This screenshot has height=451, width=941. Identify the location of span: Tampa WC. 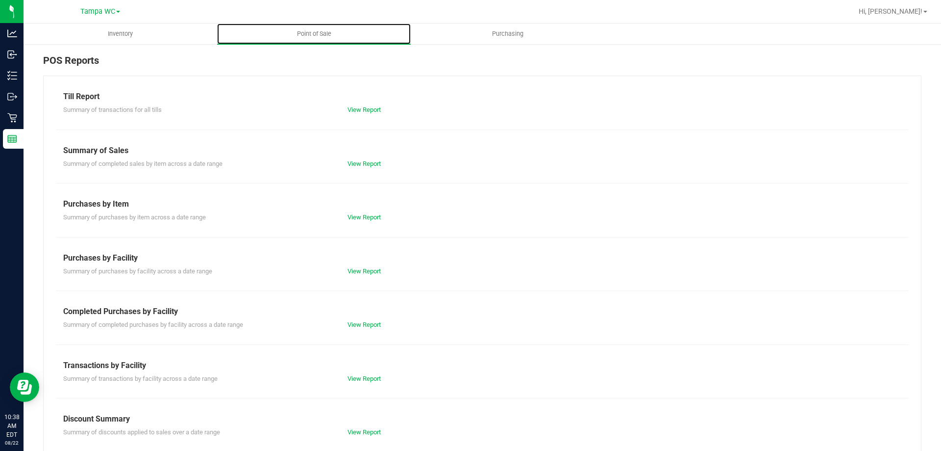
(98, 11).